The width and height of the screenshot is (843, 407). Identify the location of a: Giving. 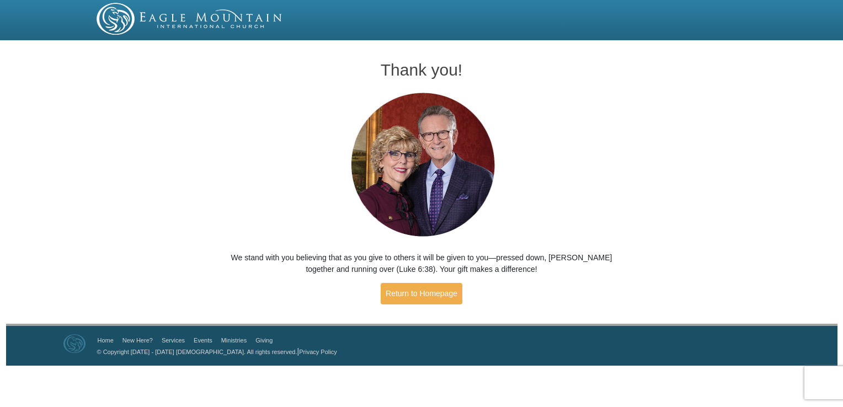
(264, 340).